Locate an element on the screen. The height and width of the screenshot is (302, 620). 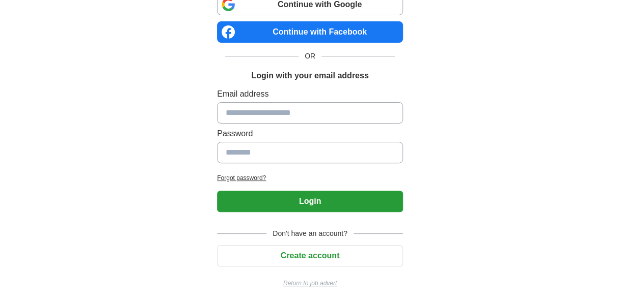
label: Password is located at coordinates (310, 134).